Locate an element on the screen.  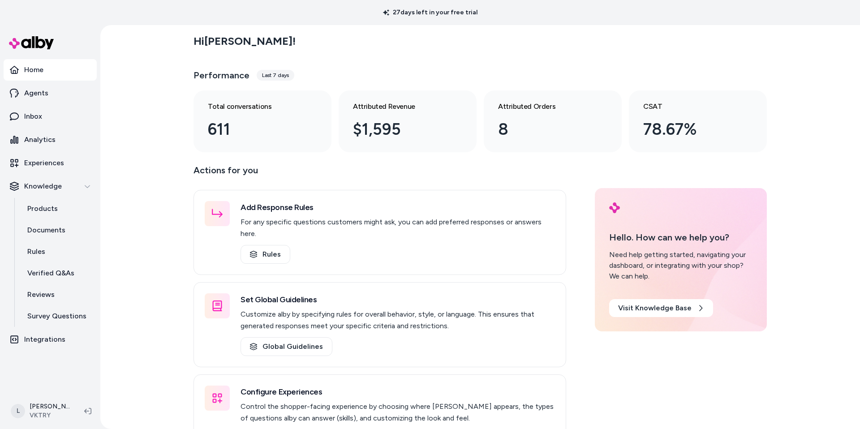
a: Verified Q&As is located at coordinates (57, 273).